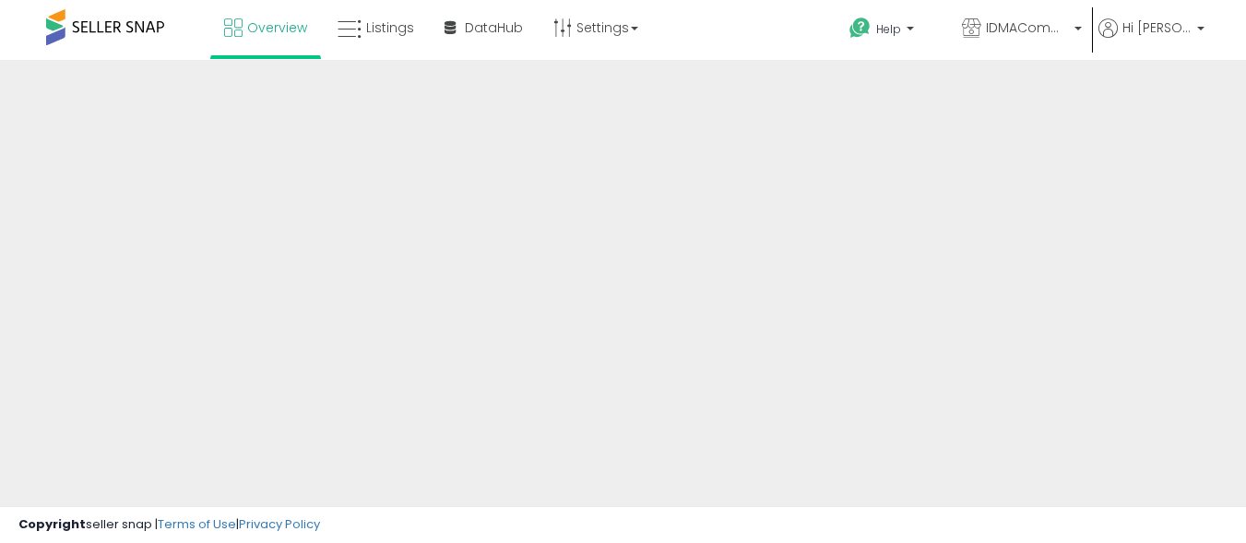  What do you see at coordinates (888, 29) in the screenshot?
I see `span: Help` at bounding box center [888, 29].